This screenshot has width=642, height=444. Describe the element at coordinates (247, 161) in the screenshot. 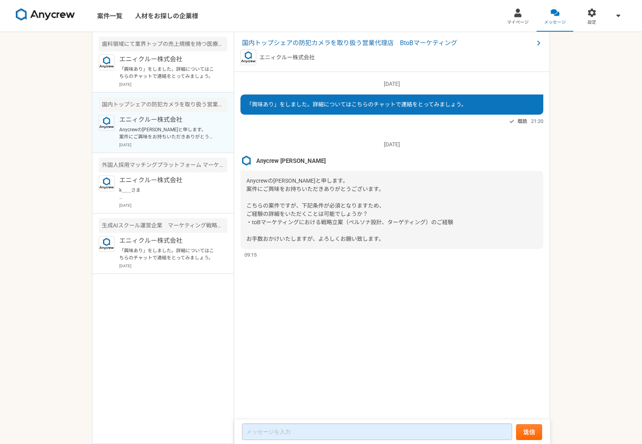

I see `img: %E3%82%B9%E3%82%AF%E3%83%AA%E3%83%BC%E3%83%B3%E3%82%B7%E3%83%A7%E3%83%83%E3%83%88_2025-08-07_21.4...` at that location.